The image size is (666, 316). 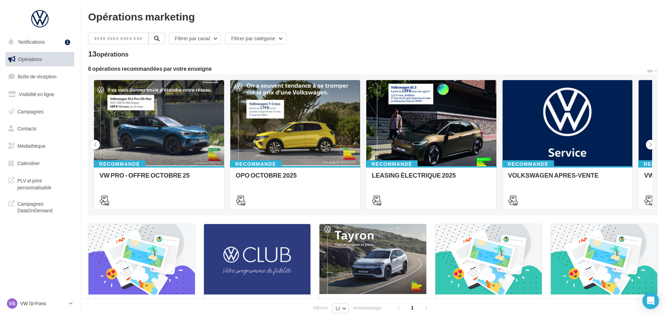 What do you see at coordinates (338, 308) in the screenshot?
I see `span: 12` at bounding box center [338, 308].